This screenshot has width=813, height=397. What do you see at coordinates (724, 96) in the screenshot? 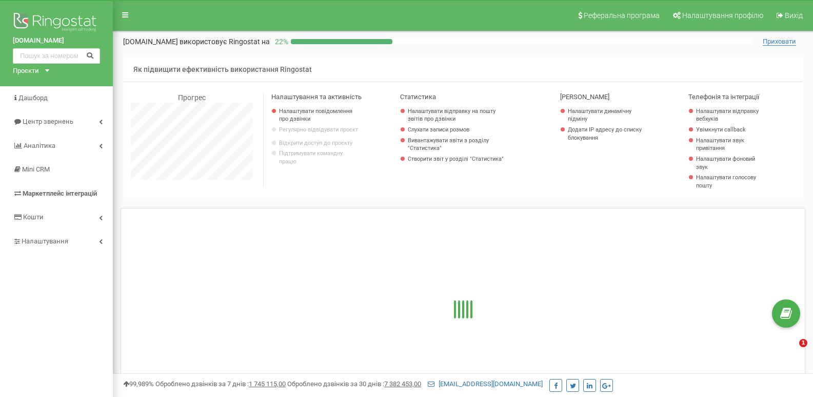
I see `span: Телефонія та інтеграції` at bounding box center [724, 96].